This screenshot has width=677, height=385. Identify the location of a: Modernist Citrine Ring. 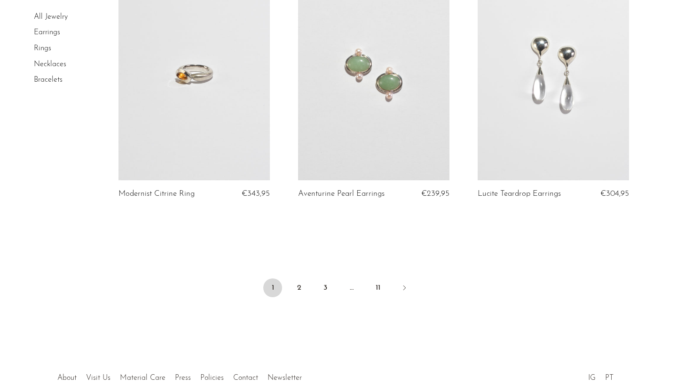
(156, 194).